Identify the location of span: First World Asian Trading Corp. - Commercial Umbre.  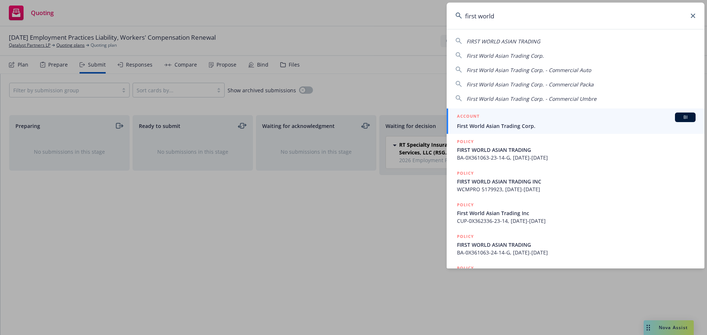
(531, 99).